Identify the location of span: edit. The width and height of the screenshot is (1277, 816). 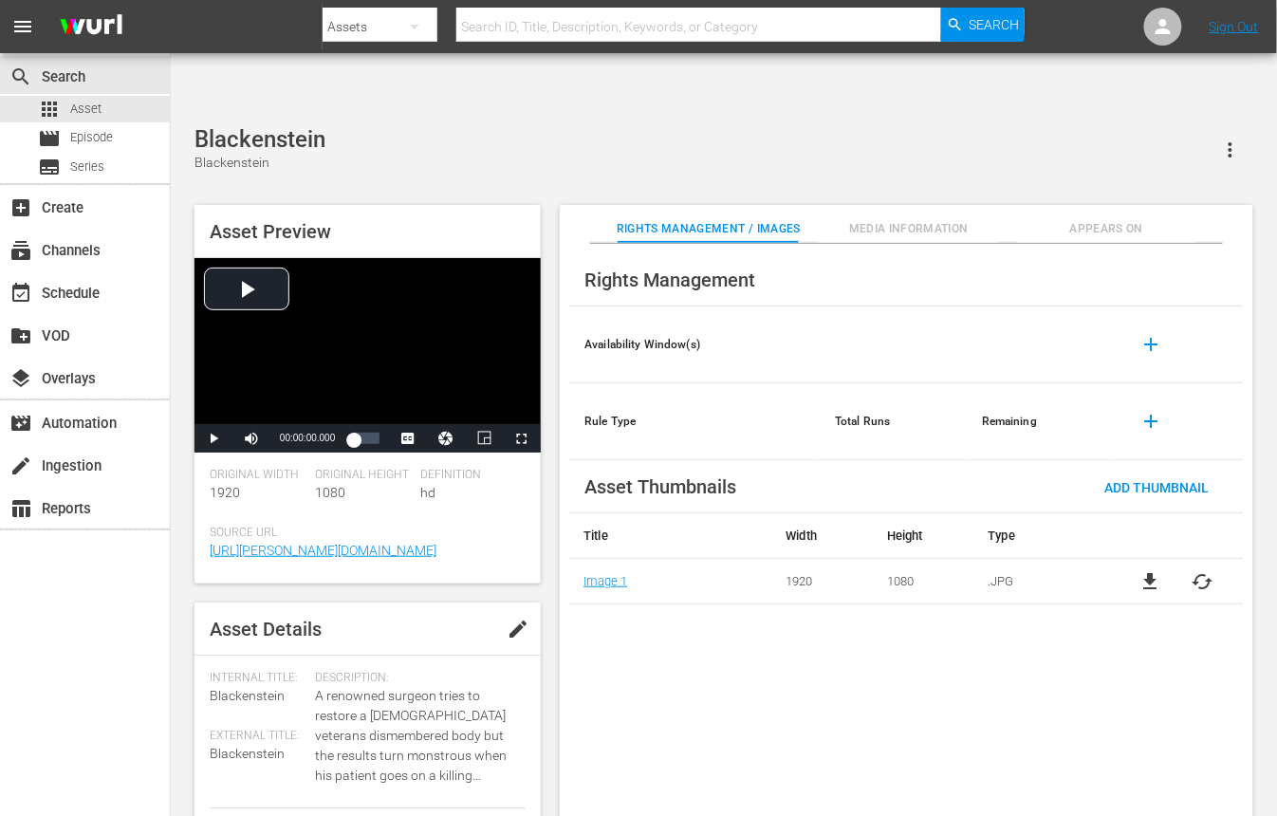
(518, 629).